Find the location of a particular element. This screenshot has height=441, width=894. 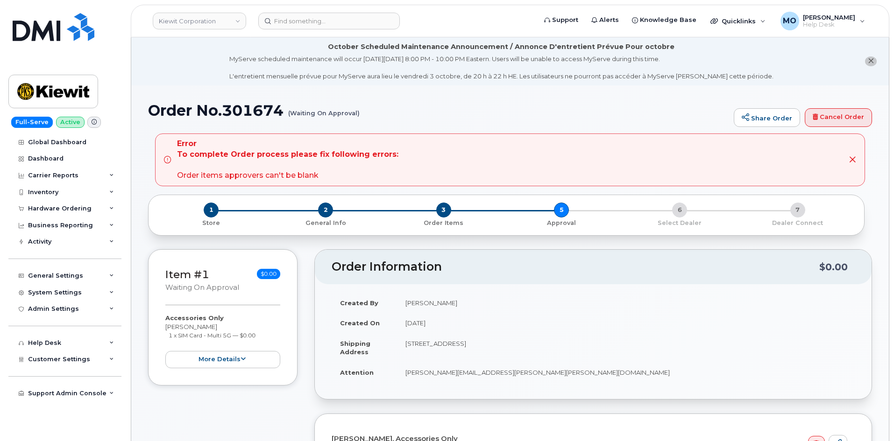

span: $0.00 is located at coordinates (269, 274).